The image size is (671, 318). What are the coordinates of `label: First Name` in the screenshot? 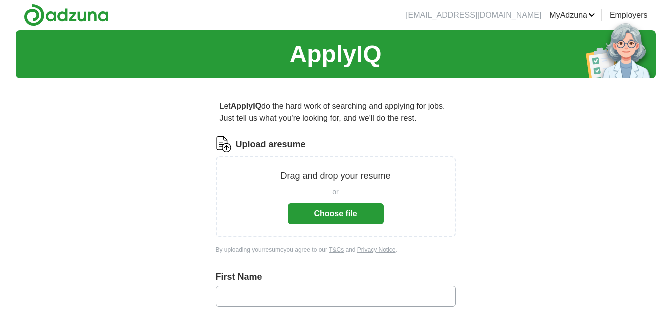 It's located at (336, 277).